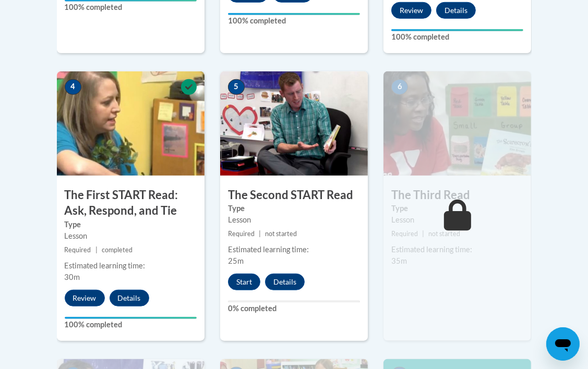 The width and height of the screenshot is (588, 369). What do you see at coordinates (130, 203) in the screenshot?
I see `h3: The First START Read: Ask, Respond, and Tie` at bounding box center [130, 203].